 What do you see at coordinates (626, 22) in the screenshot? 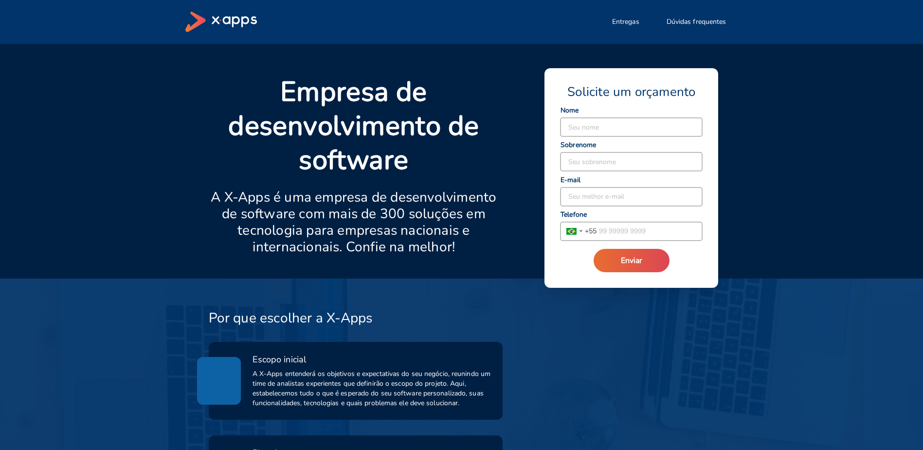
I see `button: Entregas` at bounding box center [626, 22].